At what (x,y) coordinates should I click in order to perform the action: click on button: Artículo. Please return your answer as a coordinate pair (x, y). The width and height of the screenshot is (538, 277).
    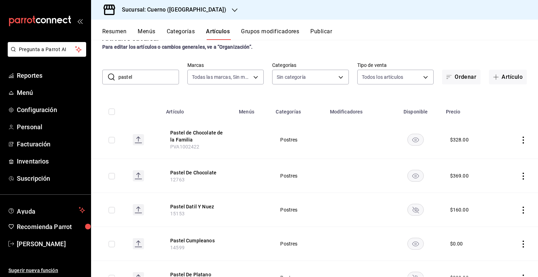
    Looking at the image, I should click on (508, 77).